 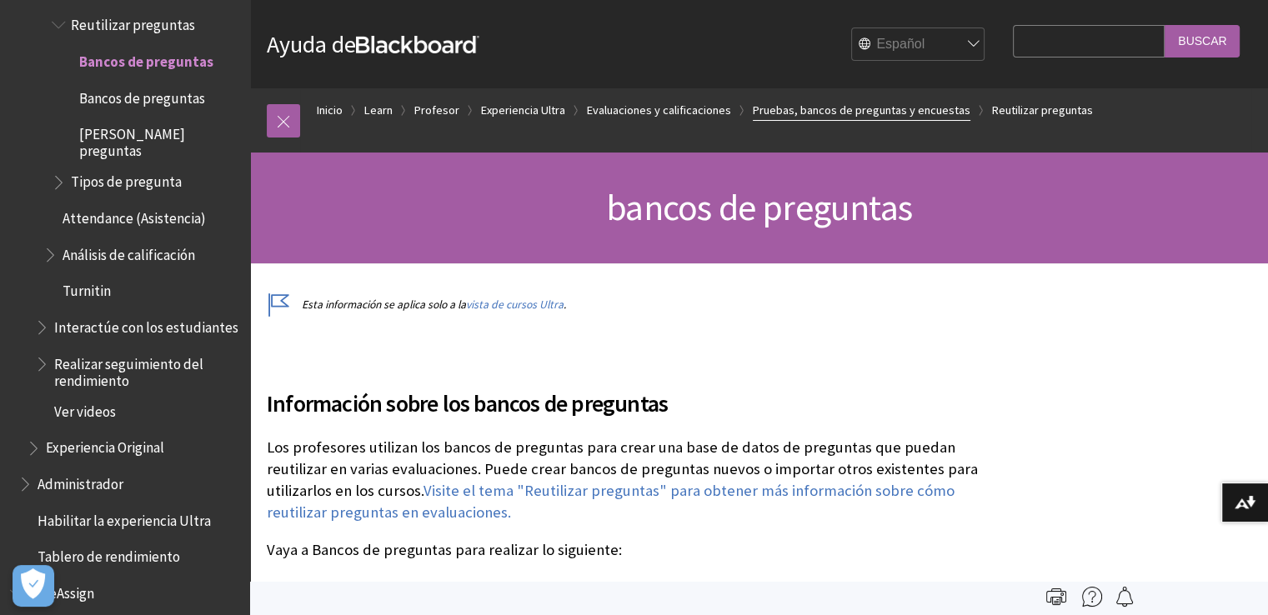 I want to click on span: Administrador, so click(x=80, y=481).